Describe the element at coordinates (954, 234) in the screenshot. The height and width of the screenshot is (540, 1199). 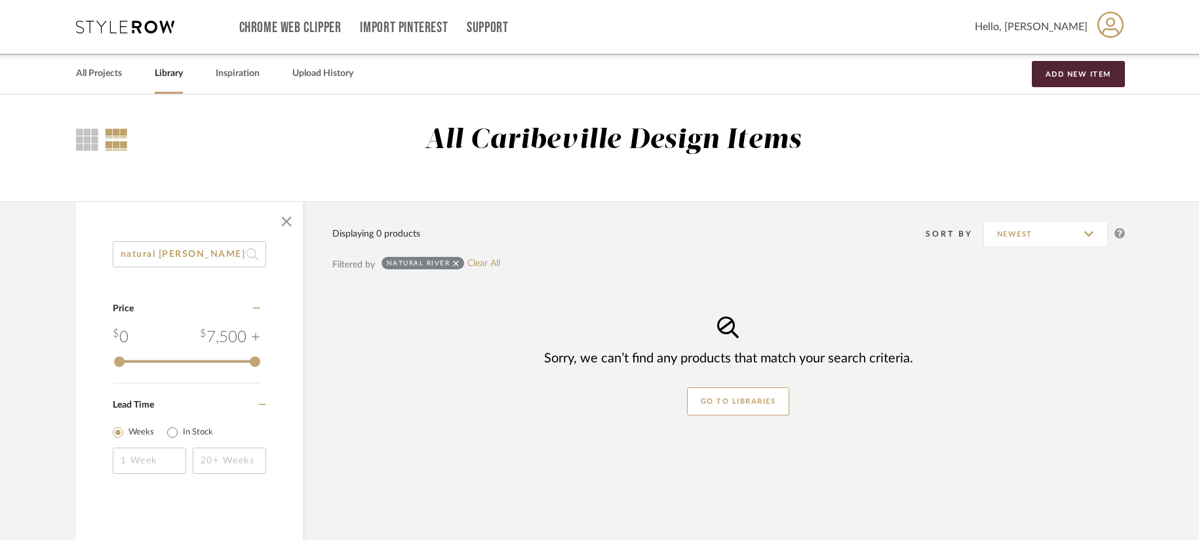
I see `div: Sort By` at that location.